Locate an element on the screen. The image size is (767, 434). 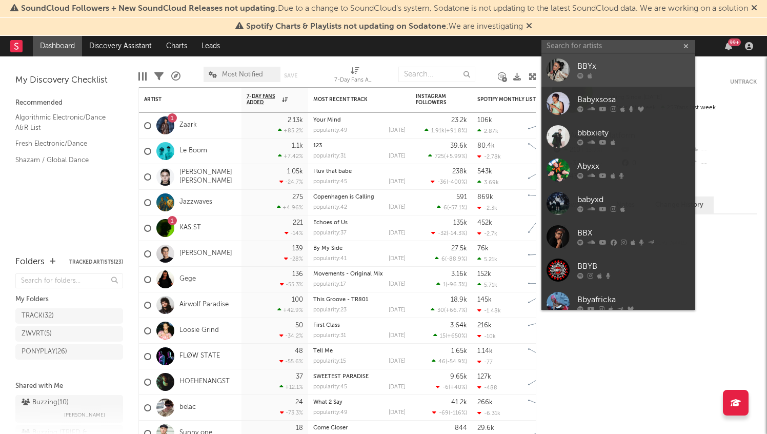
div: Copenhagen is Calling is located at coordinates (359, 197).